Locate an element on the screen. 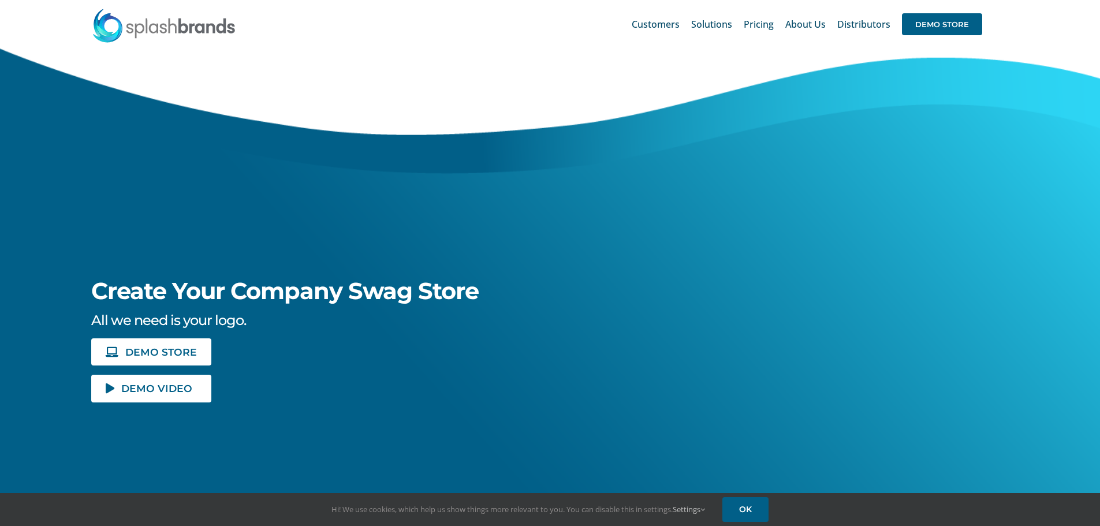  span: All we need is your logo. is located at coordinates (169, 320).